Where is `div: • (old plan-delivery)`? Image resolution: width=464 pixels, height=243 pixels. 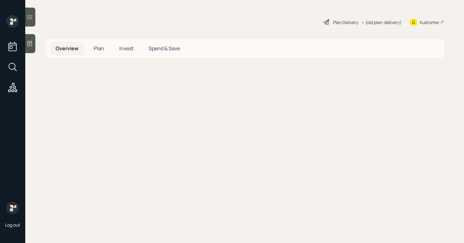 div: • (old plan-delivery) is located at coordinates (381, 22).